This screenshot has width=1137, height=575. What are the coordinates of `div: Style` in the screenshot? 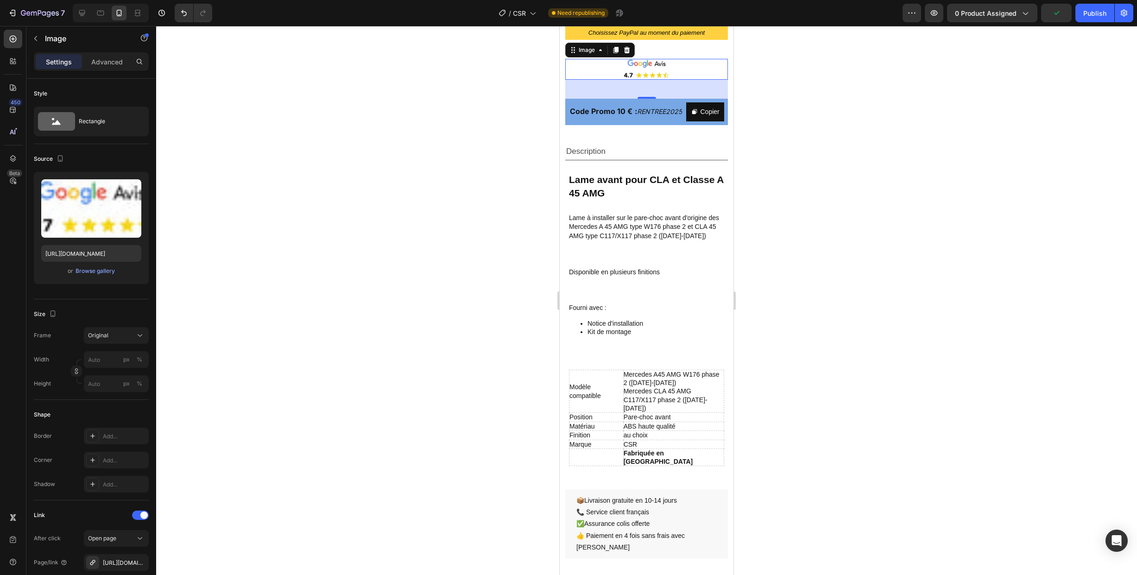 It's located at (40, 94).